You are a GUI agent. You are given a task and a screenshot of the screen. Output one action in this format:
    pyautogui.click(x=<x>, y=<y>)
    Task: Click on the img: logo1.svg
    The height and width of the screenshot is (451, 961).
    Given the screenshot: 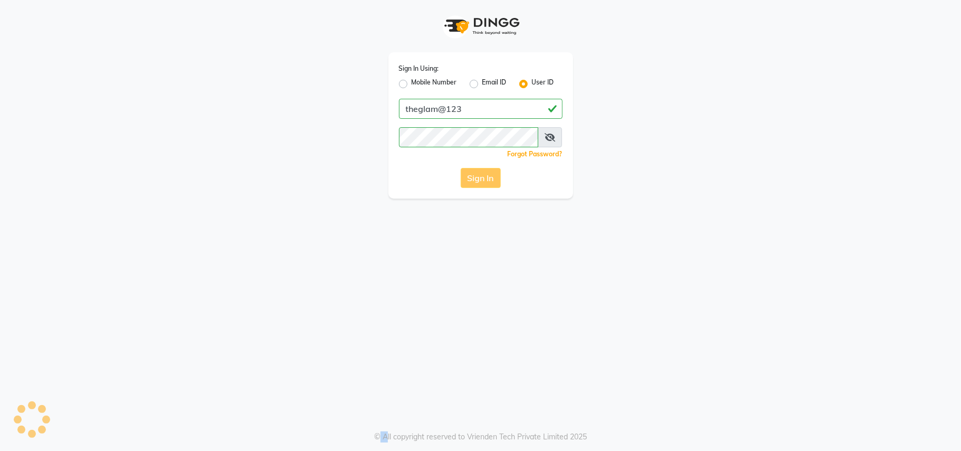 What is the action you would take?
    pyautogui.click(x=481, y=26)
    